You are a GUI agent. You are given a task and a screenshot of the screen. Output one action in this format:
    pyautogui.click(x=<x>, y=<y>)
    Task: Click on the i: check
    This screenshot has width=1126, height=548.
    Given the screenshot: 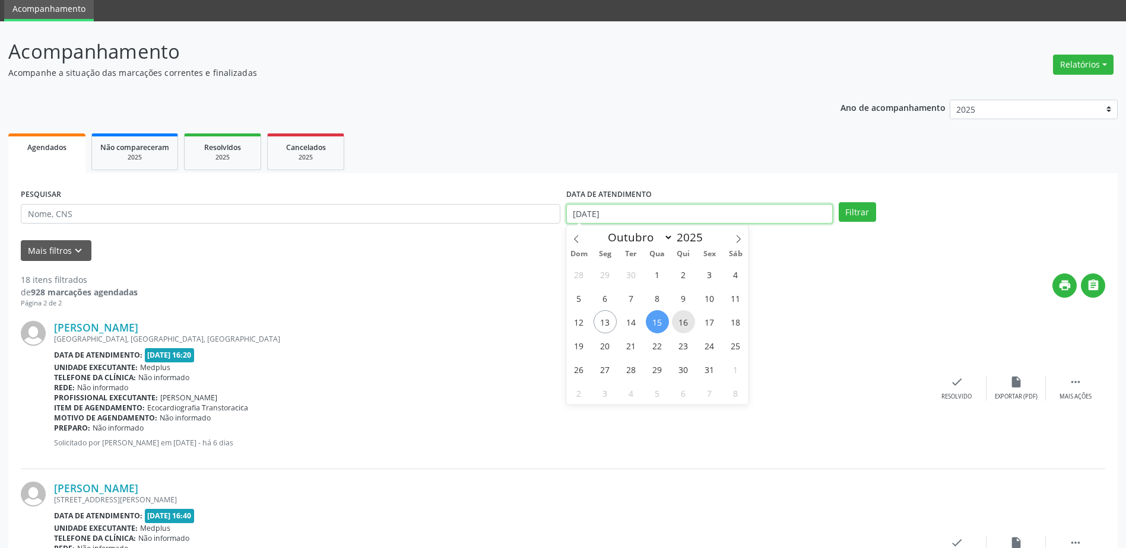 What is the action you would take?
    pyautogui.click(x=957, y=382)
    